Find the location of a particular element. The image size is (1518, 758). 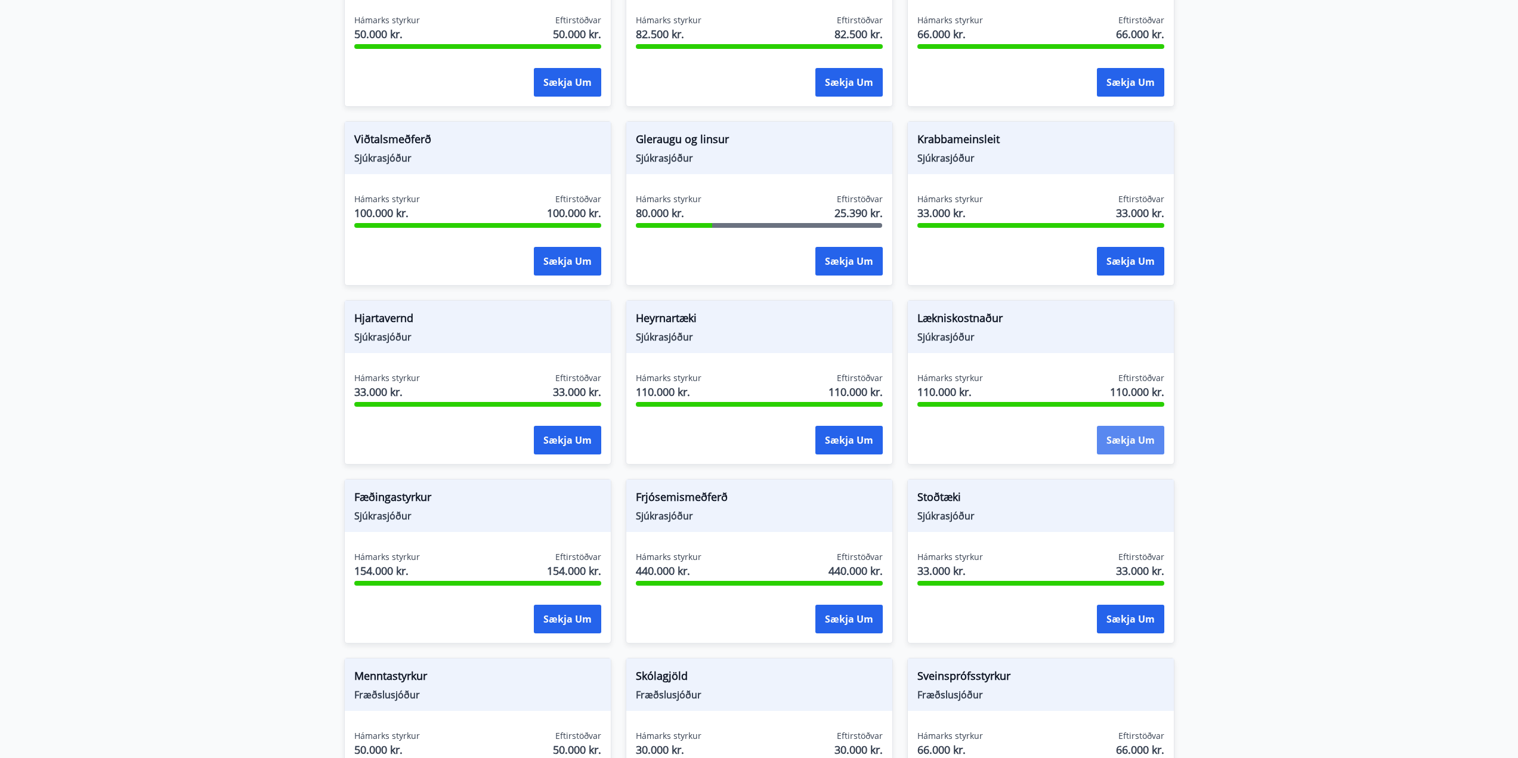

span: Gleraugu og linsur is located at coordinates (759, 141).